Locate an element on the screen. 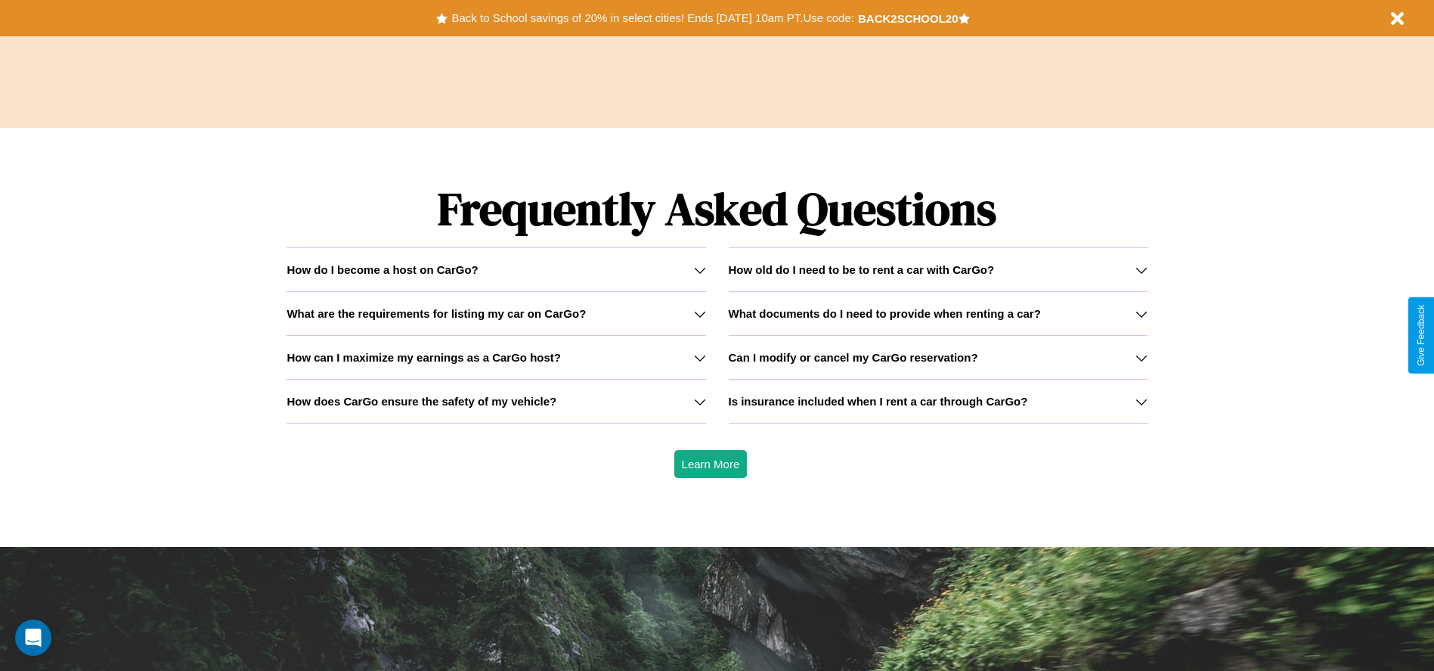  h3: What documents do I need to provide when renting a car? is located at coordinates (884, 313).